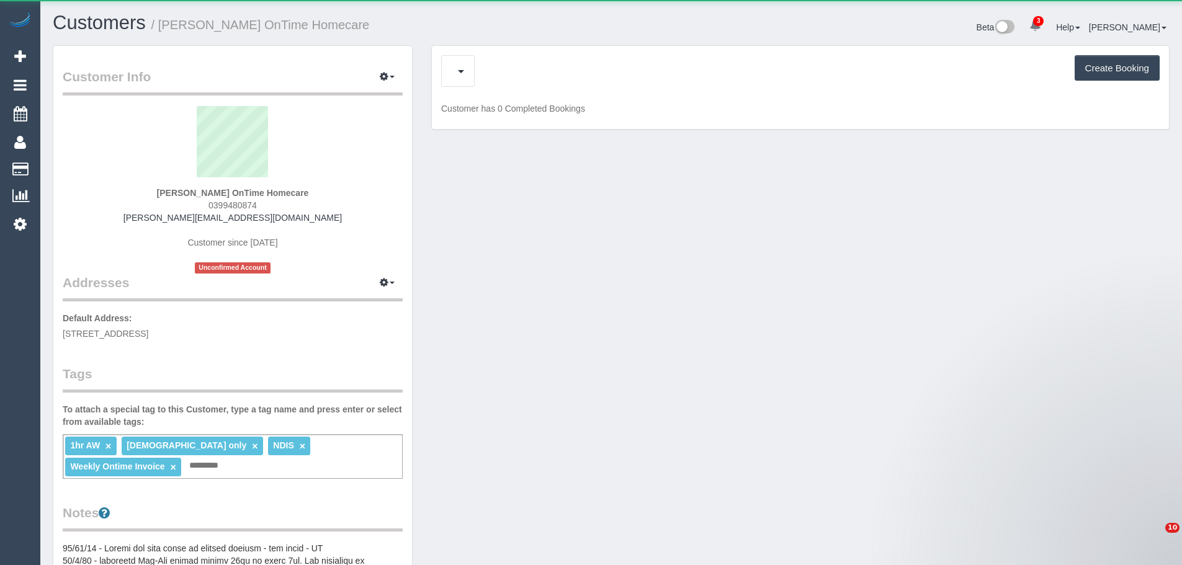 This screenshot has height=565, width=1182. Describe the element at coordinates (233, 267) in the screenshot. I see `span: Unconfirmed Account` at that location.